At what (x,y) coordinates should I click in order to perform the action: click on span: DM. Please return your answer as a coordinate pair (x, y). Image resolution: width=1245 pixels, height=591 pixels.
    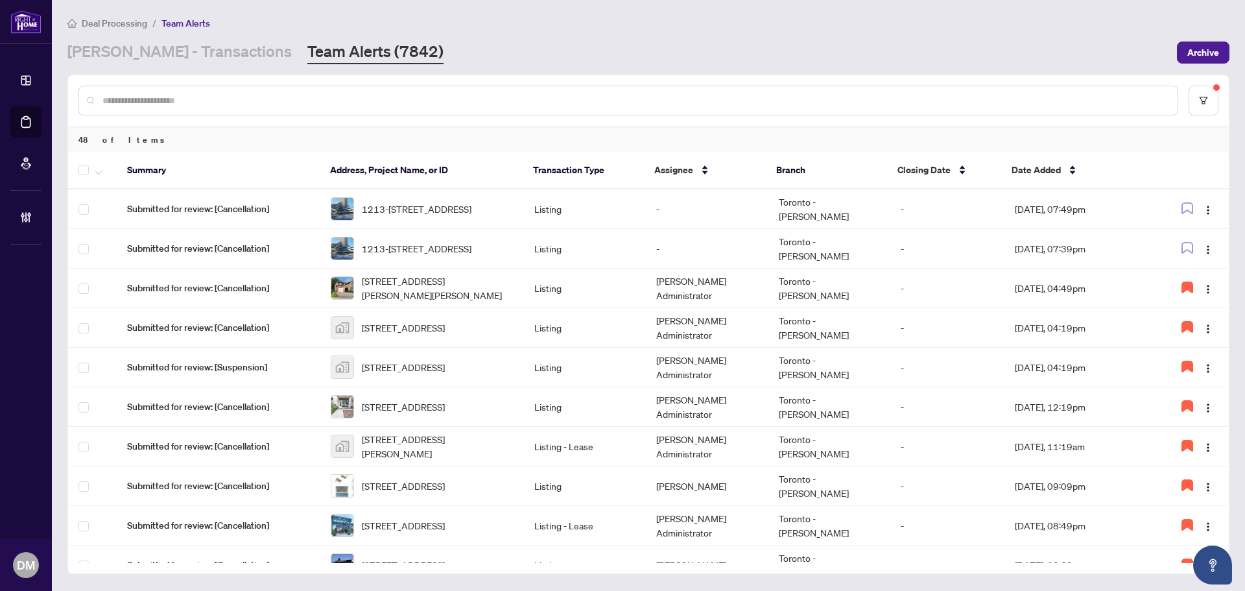
    Looking at the image, I should click on (26, 565).